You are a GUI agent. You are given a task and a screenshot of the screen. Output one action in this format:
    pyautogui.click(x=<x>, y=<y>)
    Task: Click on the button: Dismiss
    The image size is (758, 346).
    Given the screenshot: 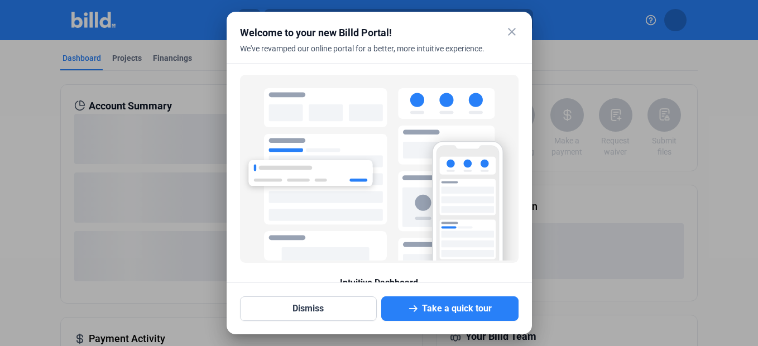 What is the action you would take?
    pyautogui.click(x=309, y=309)
    